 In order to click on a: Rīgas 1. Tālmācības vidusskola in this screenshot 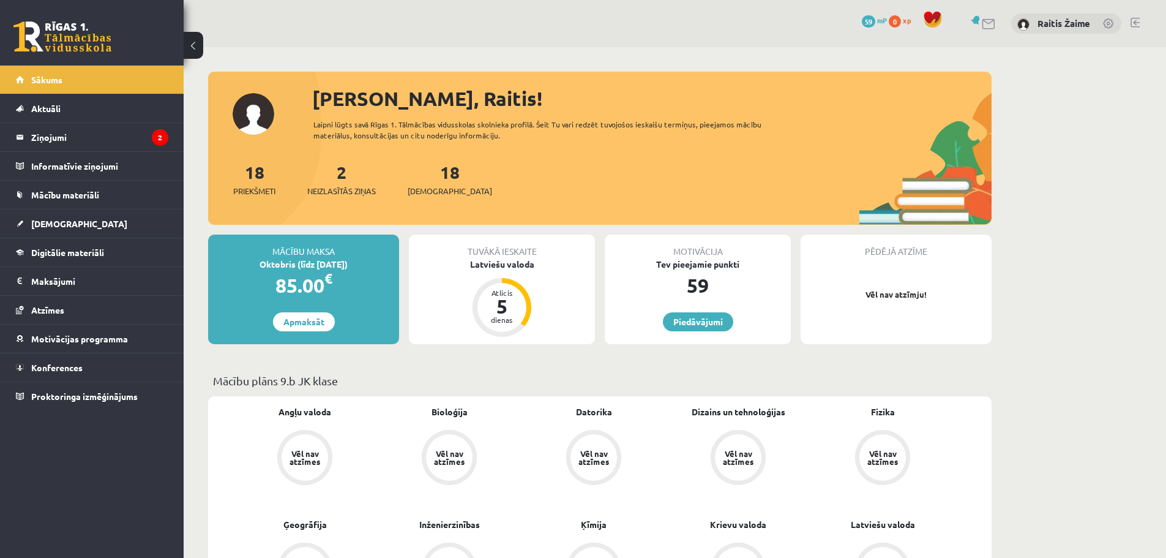, I will do `click(62, 37)`.